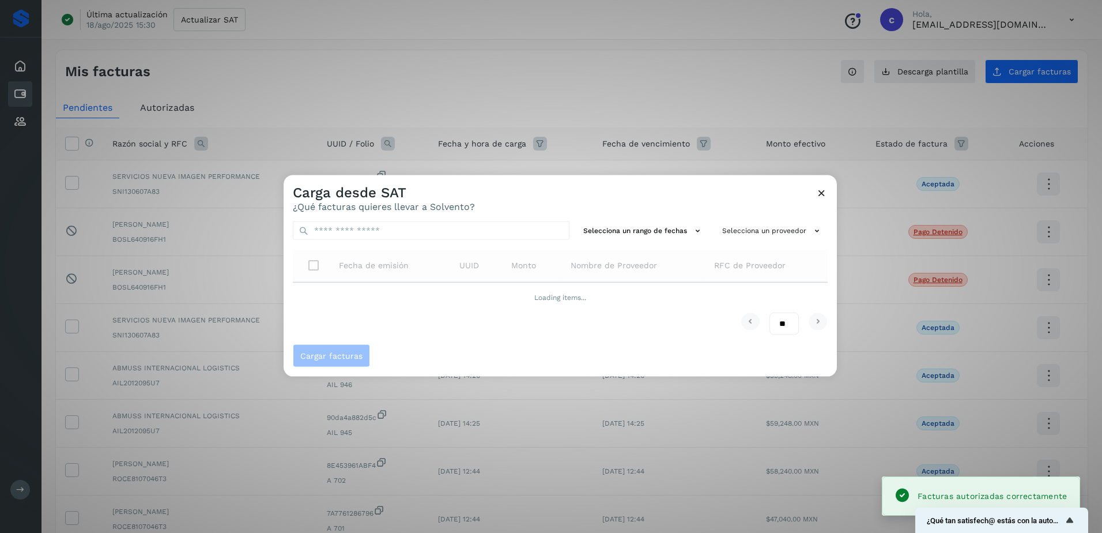  What do you see at coordinates (995, 520) in the screenshot?
I see `span: ¿Qué tan satisfech@ estás con la autorización de tus facturas?` at bounding box center [995, 520].